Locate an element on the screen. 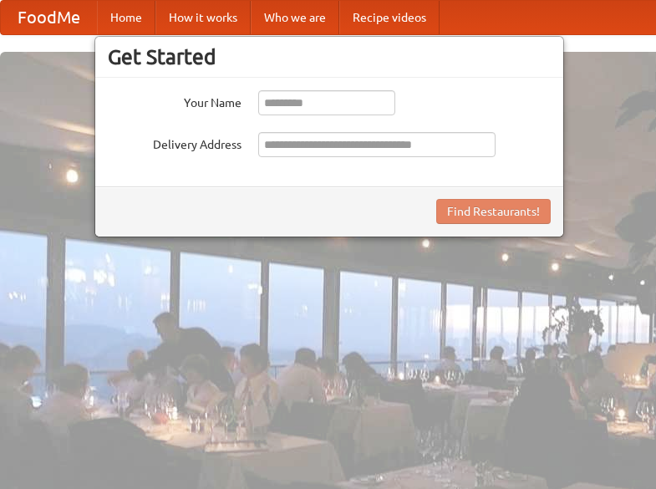 This screenshot has width=656, height=489. a: How it works is located at coordinates (203, 18).